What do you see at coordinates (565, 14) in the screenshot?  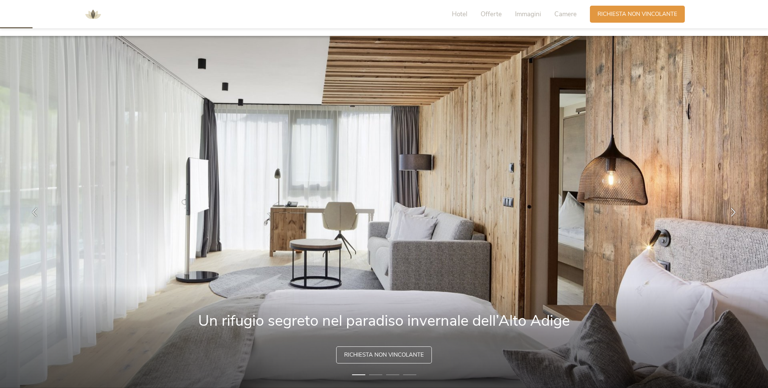 I see `span: Camere` at bounding box center [565, 14].